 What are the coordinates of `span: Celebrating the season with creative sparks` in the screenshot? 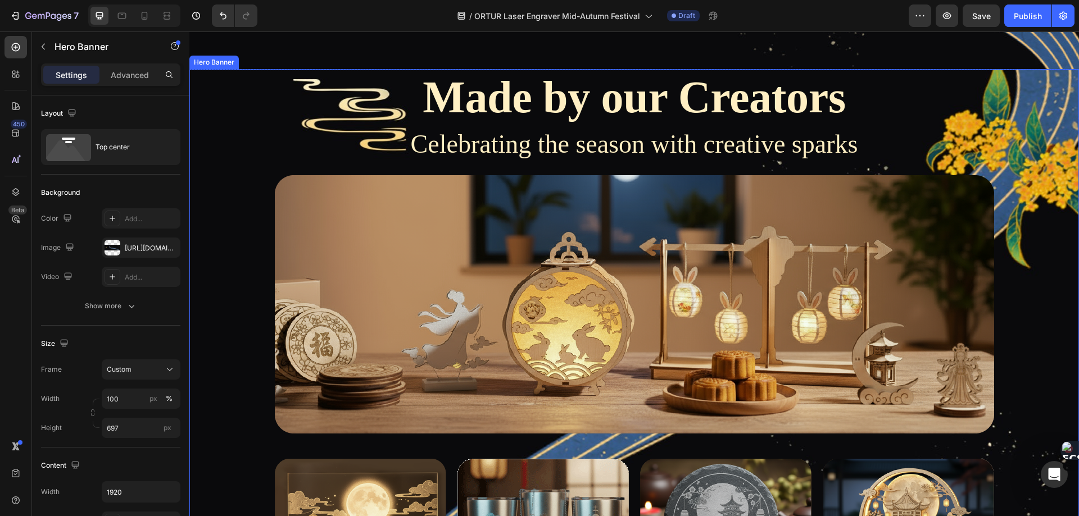 It's located at (445, 112).